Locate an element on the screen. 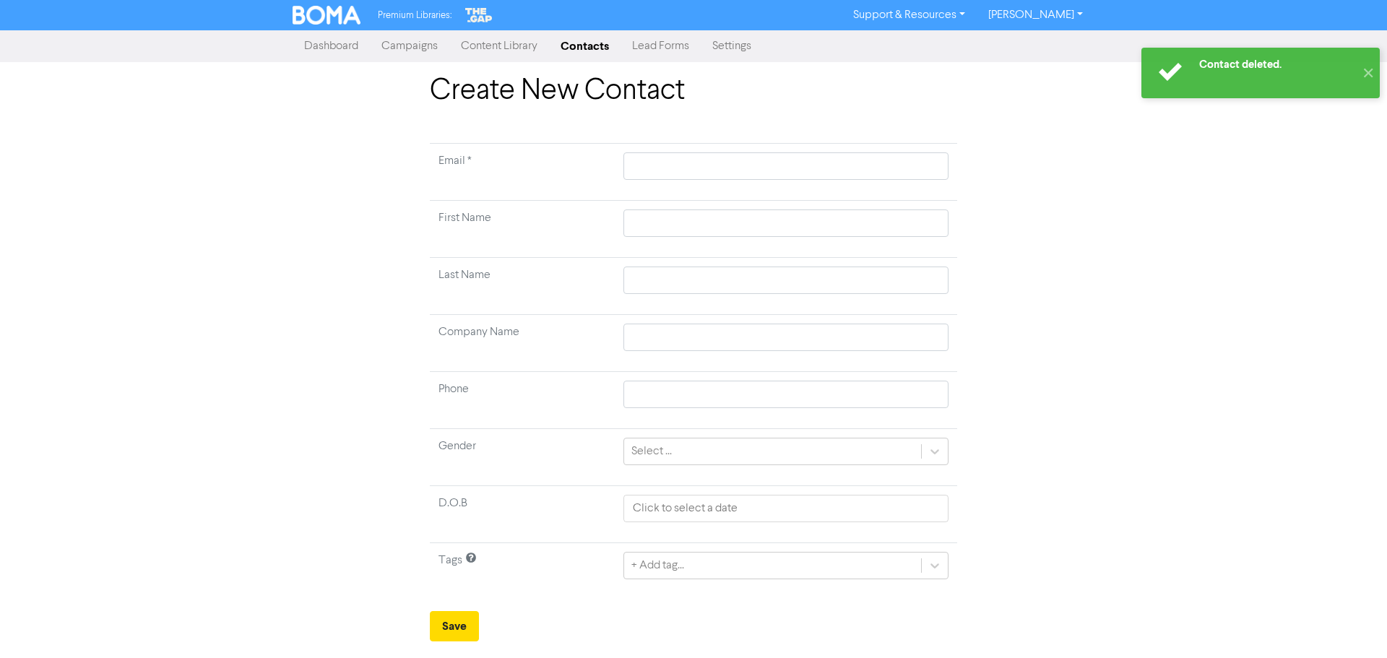  a: Lead Forms is located at coordinates (660, 46).